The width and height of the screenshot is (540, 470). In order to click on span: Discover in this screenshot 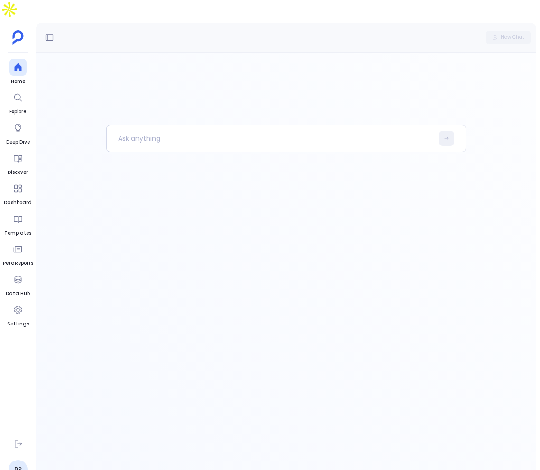, I will do `click(18, 173)`.